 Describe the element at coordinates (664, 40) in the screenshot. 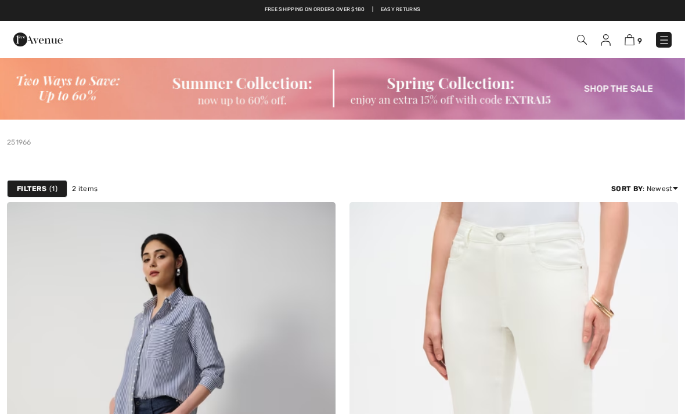

I see `img: Menu` at that location.